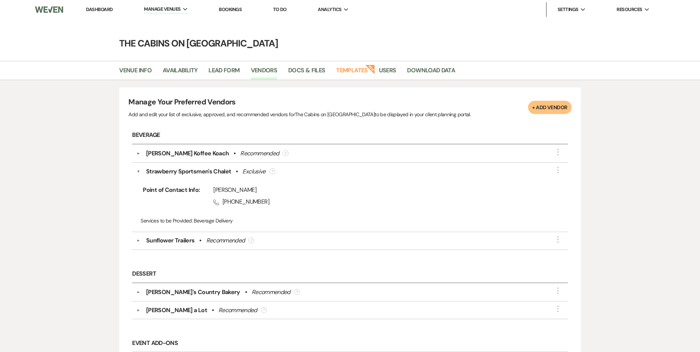 The image size is (700, 352). I want to click on a: Users, so click(387, 73).